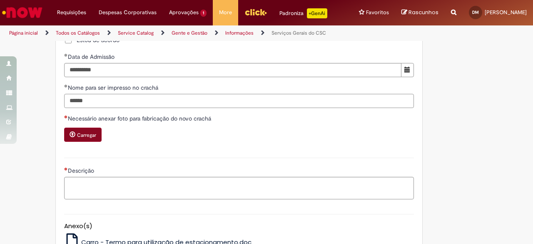  Describe the element at coordinates (92, 57) in the screenshot. I see `span: Data de Admissão` at that location.